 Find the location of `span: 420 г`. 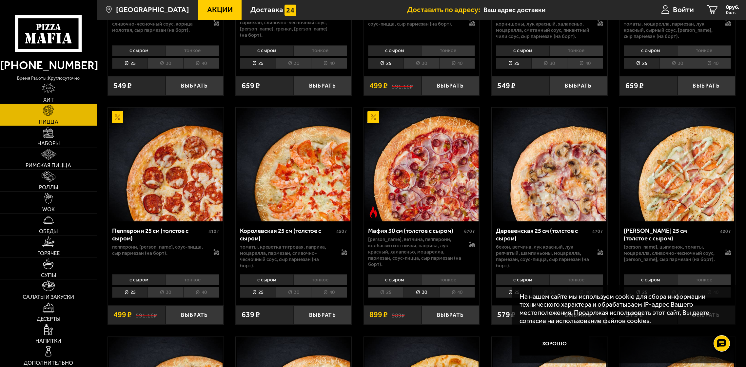

span: 420 г is located at coordinates (725, 231).